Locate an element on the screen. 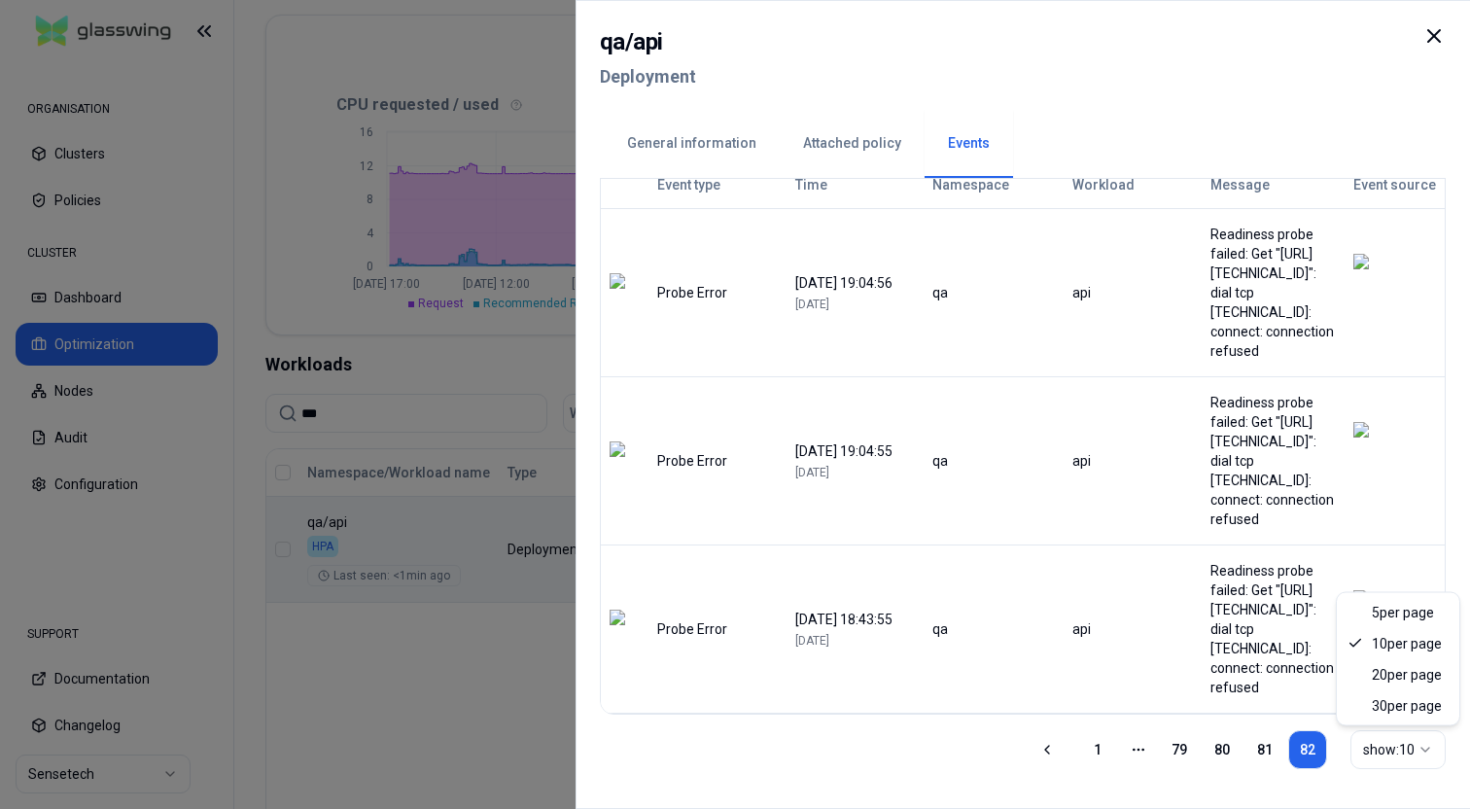 The image size is (1470, 809). h2: qa / api is located at coordinates (647, 42).